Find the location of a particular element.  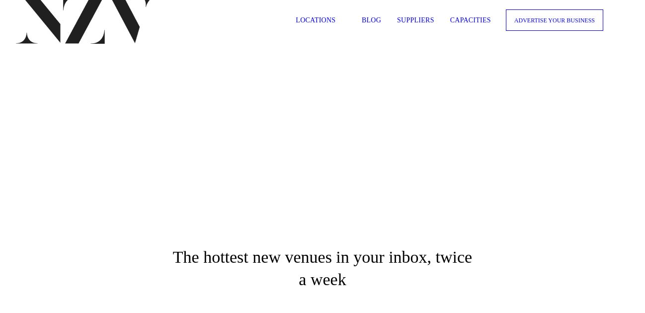

a: Capacities is located at coordinates (462, 20).